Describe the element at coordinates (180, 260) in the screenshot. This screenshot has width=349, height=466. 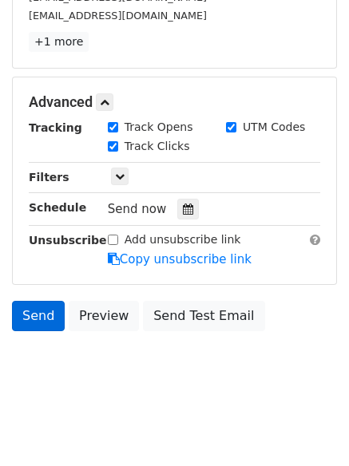
I see `a: Copy unsubscribe link` at that location.